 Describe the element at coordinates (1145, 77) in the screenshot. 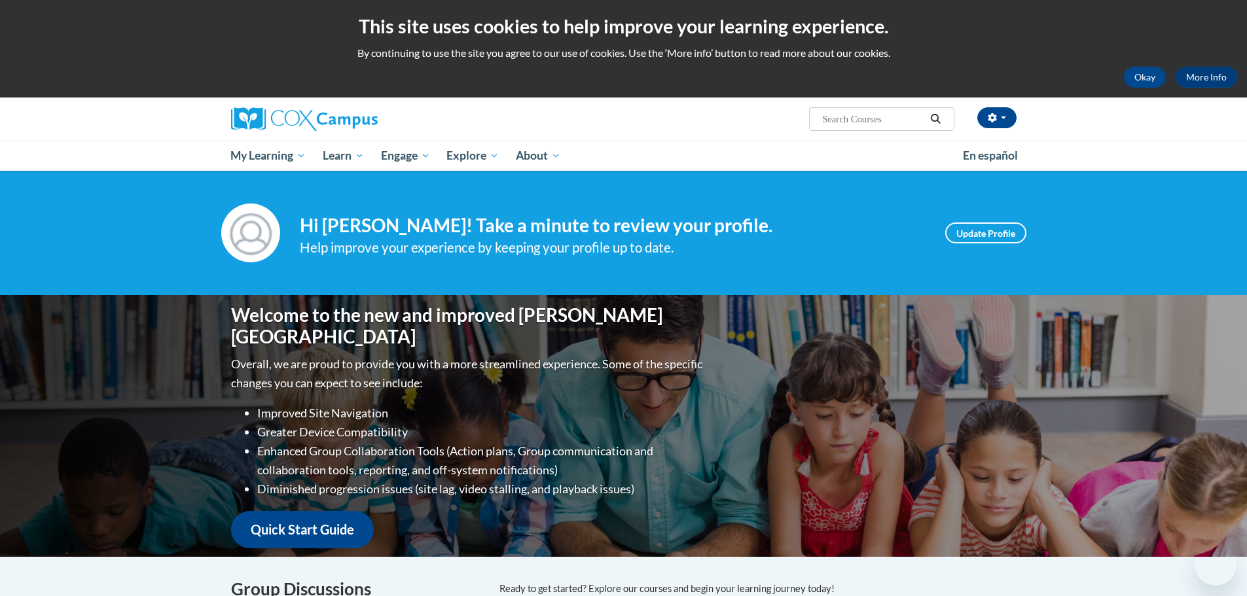

I see `button: Okay` at that location.